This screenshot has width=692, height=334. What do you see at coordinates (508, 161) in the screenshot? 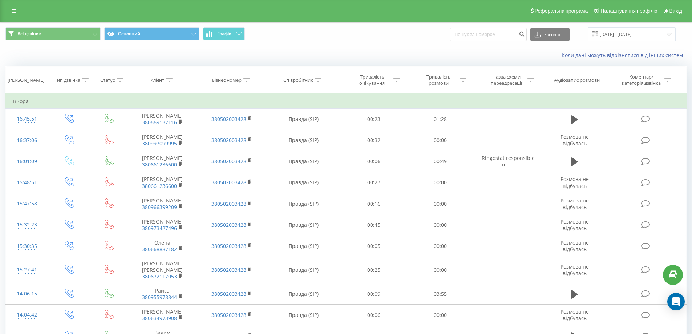
I see `span: Ringostat responsible ma...` at bounding box center [508, 161].